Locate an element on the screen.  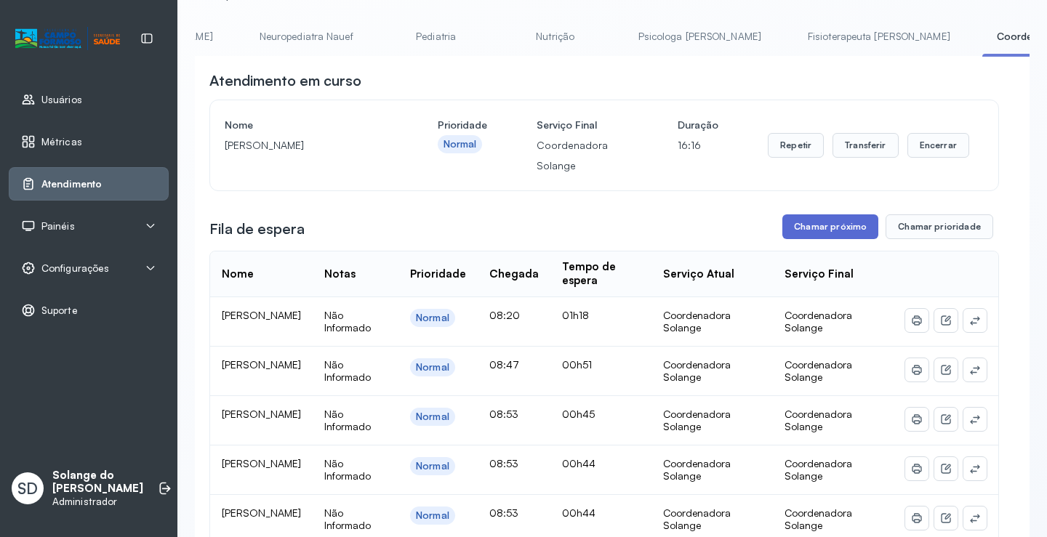
span: Configurações is located at coordinates (75, 268).